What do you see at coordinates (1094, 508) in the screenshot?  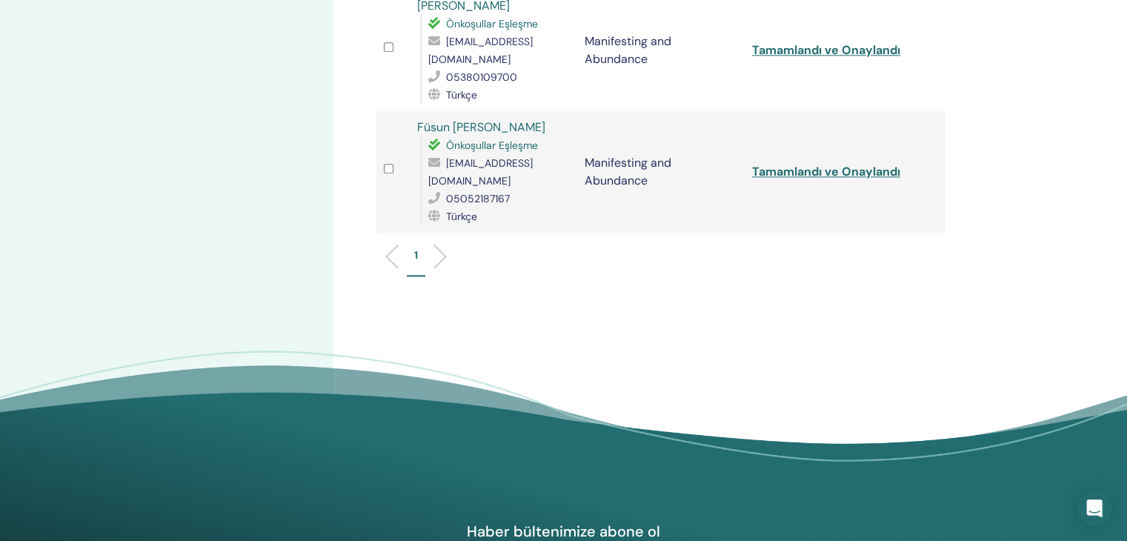 I see `div: Open Intercom Messenger` at bounding box center [1094, 508].